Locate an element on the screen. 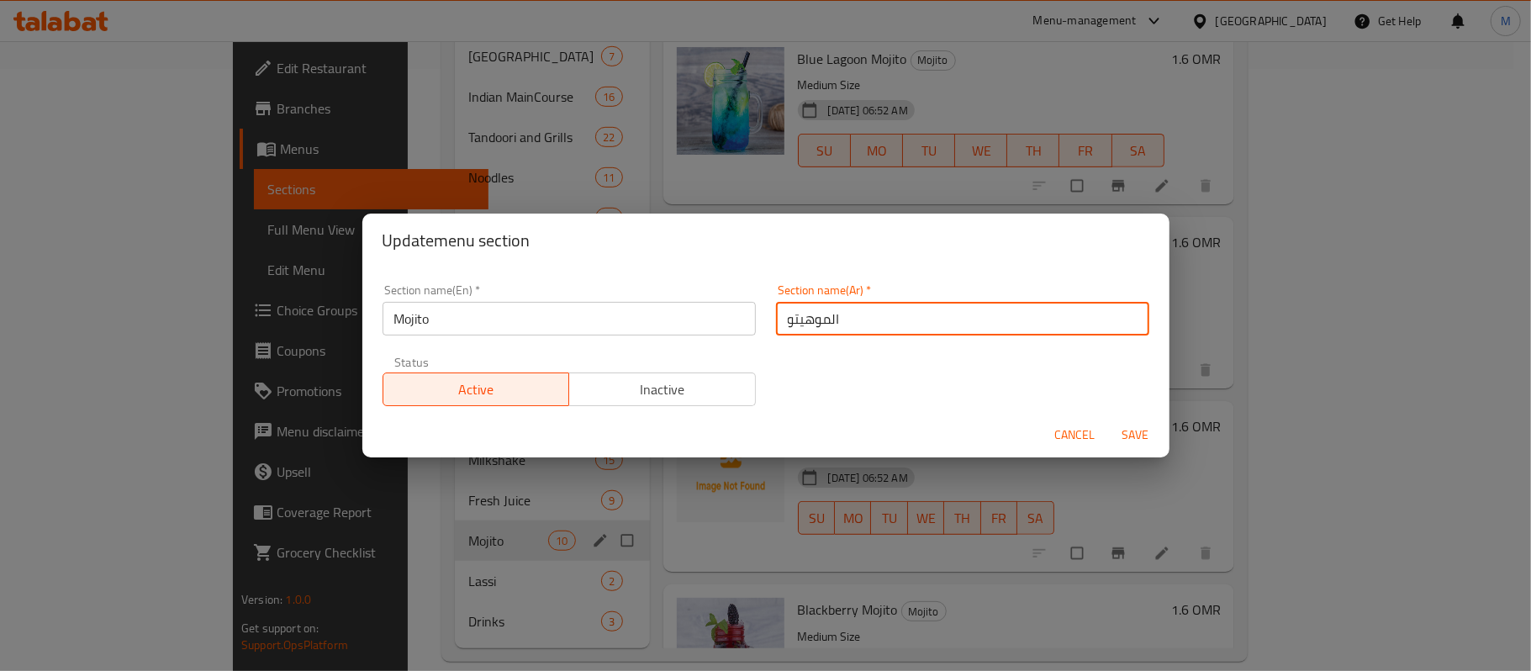 The image size is (1531, 671). span: Save is located at coordinates (1136, 435).